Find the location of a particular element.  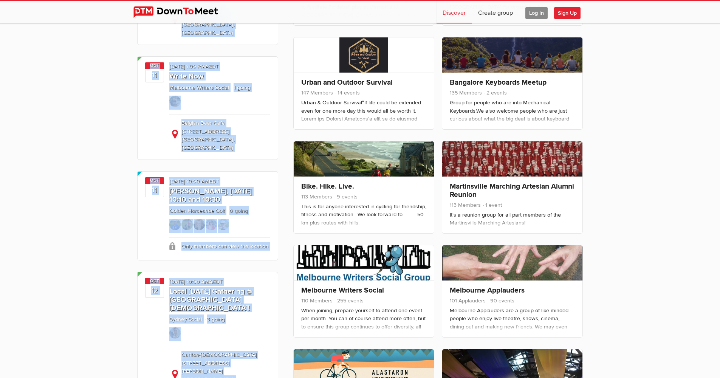

span: 9 events is located at coordinates (345, 197).